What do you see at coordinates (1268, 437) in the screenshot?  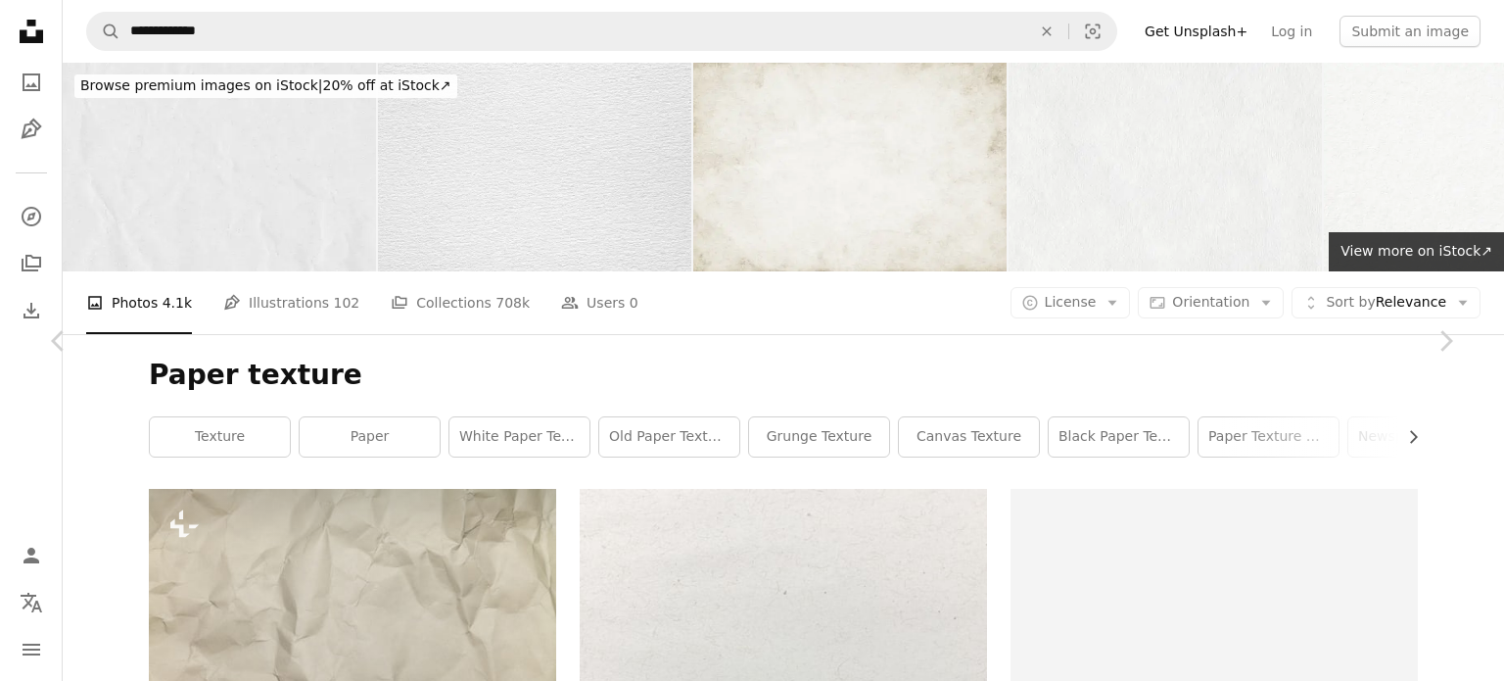 I see `a: paper texture white` at bounding box center [1268, 437].